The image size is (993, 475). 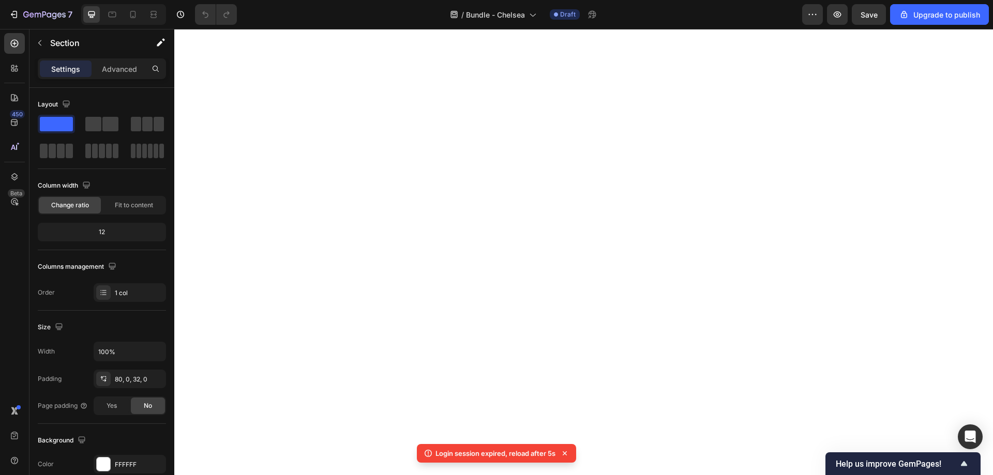 What do you see at coordinates (63, 406) in the screenshot?
I see `div: Page padding` at bounding box center [63, 406].